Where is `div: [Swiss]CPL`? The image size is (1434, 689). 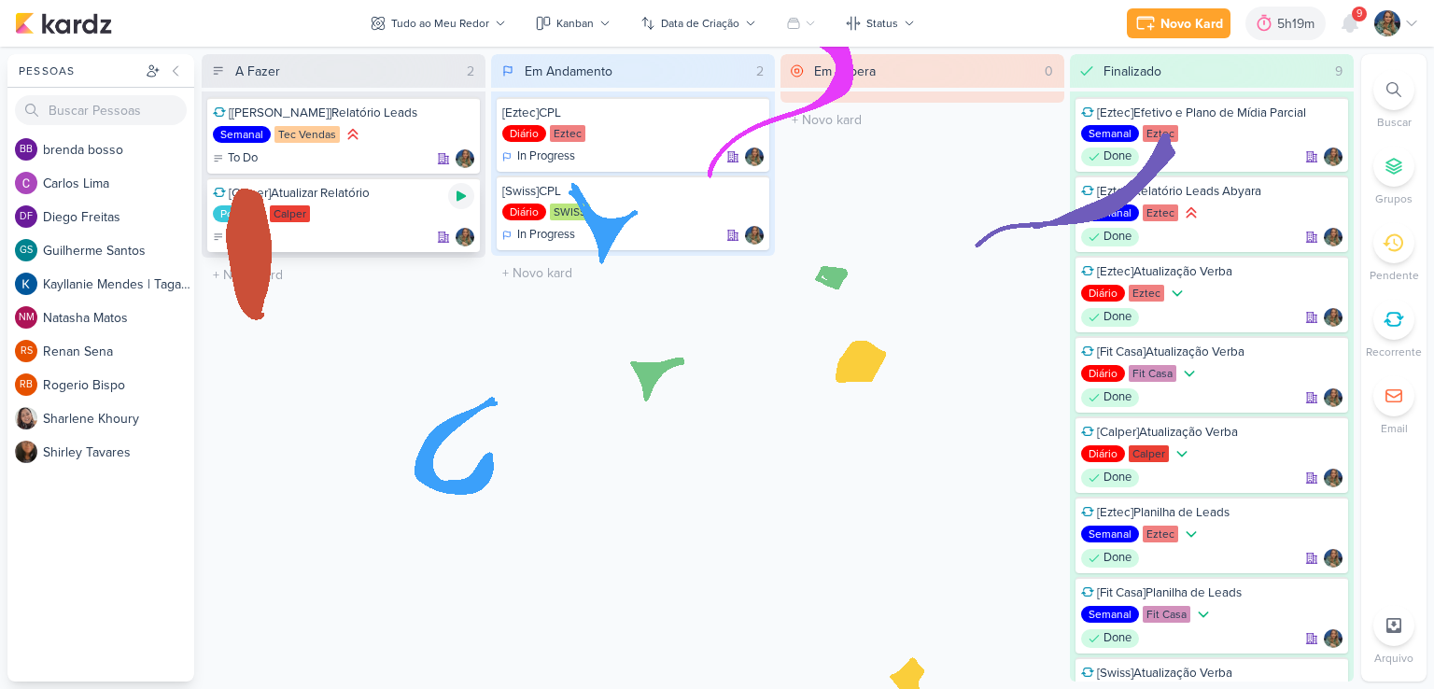
div: [Swiss]CPL is located at coordinates (633, 191).